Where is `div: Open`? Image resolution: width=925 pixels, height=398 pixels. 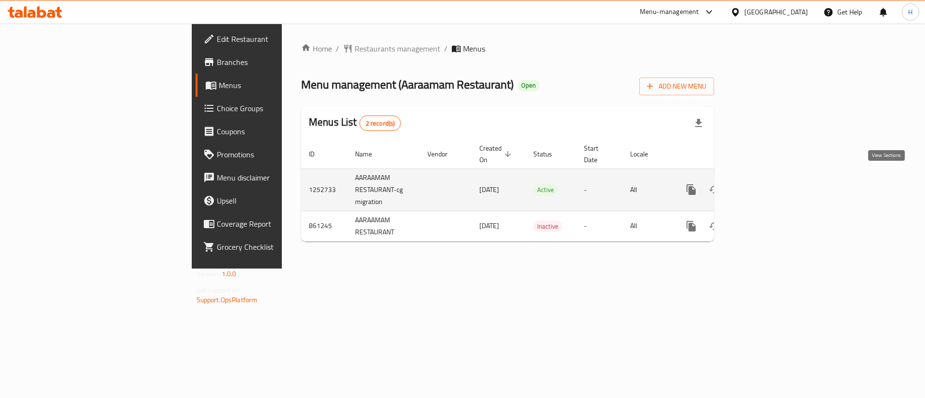
div: Open is located at coordinates (528, 86).